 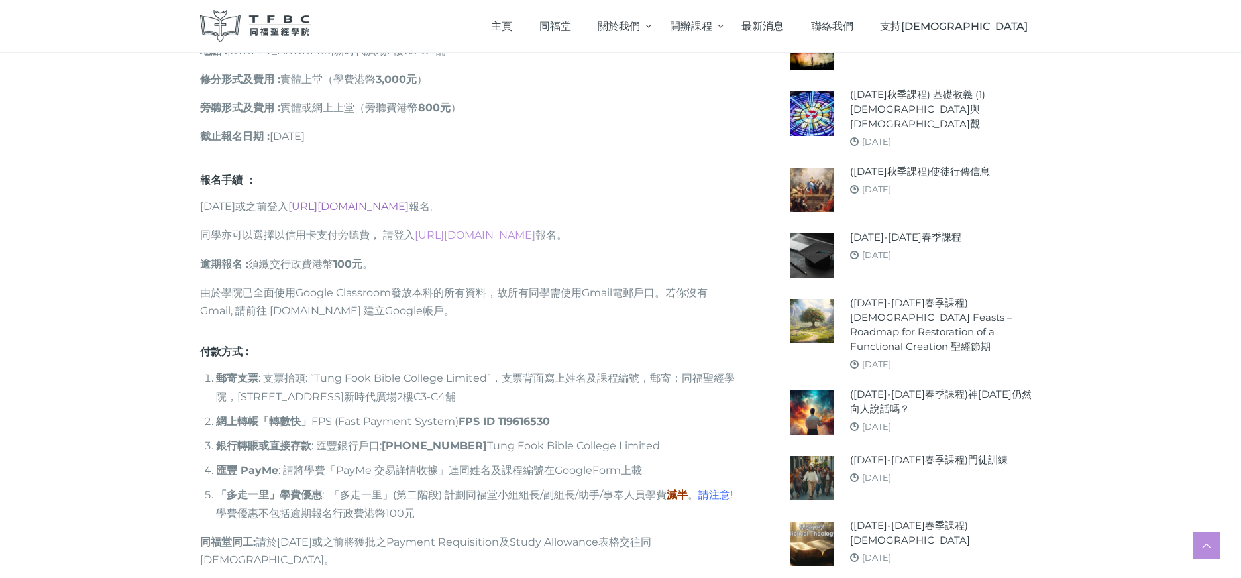 What do you see at coordinates (762, 26) in the screenshot?
I see `span: 最新消息` at bounding box center [762, 26].